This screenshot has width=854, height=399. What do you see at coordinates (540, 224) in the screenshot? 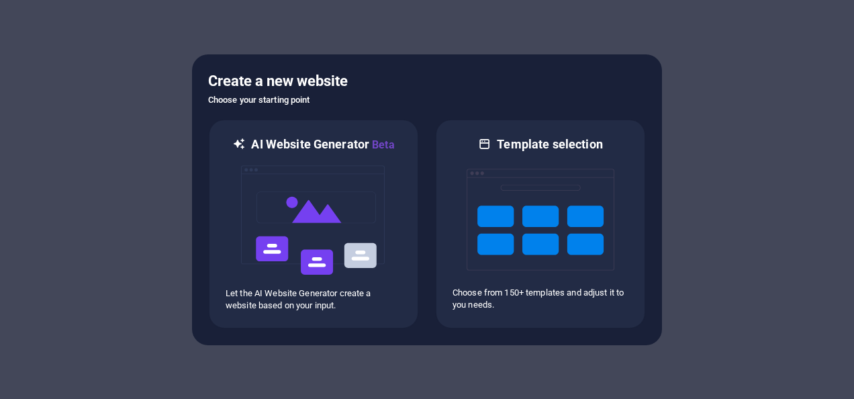
I see `div: Template selectionChoose from 150+ templates and adjust it to you needs.` at bounding box center [540, 224].